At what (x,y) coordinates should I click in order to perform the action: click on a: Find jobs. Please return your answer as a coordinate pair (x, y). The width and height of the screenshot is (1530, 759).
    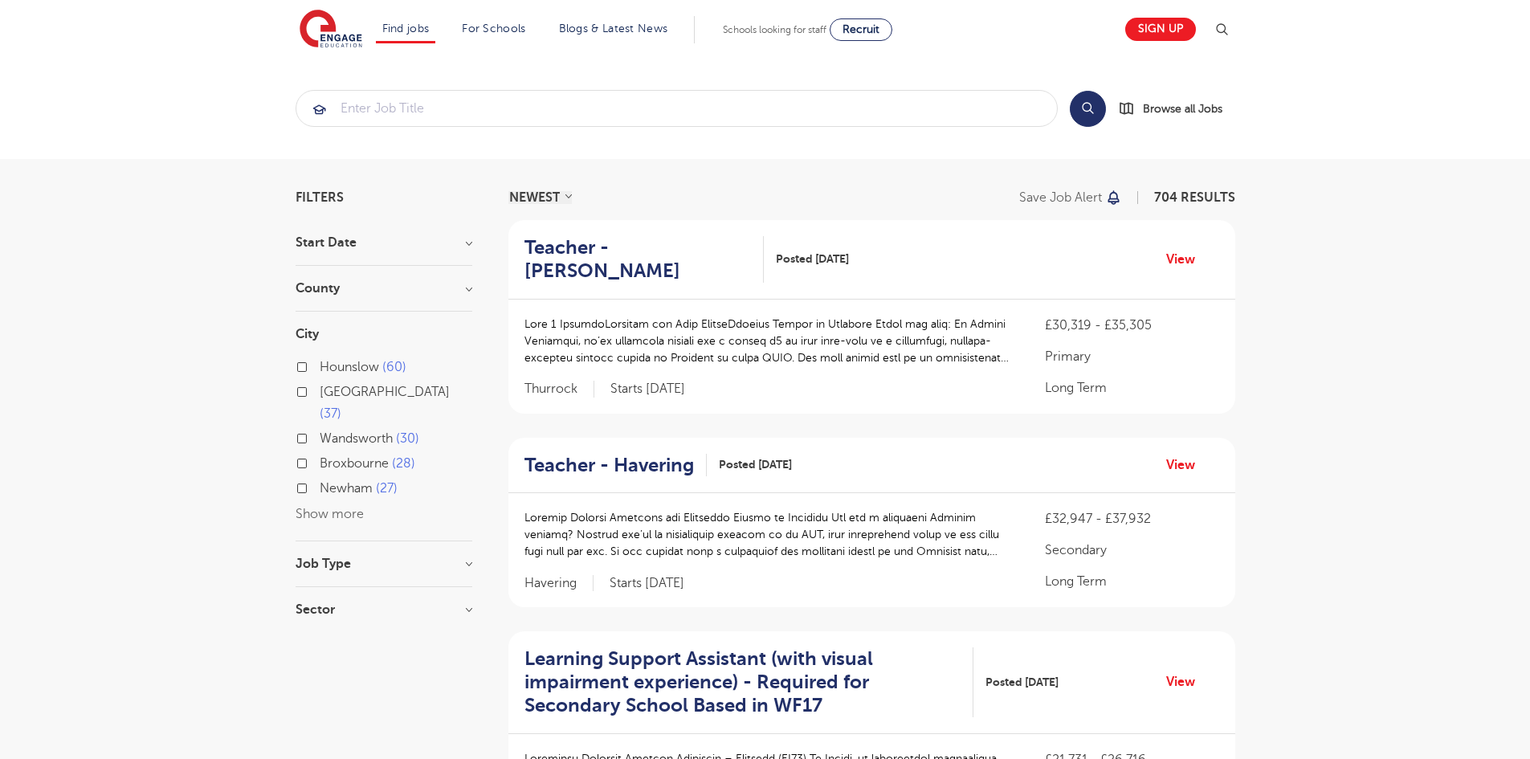
    Looking at the image, I should click on (406, 28).